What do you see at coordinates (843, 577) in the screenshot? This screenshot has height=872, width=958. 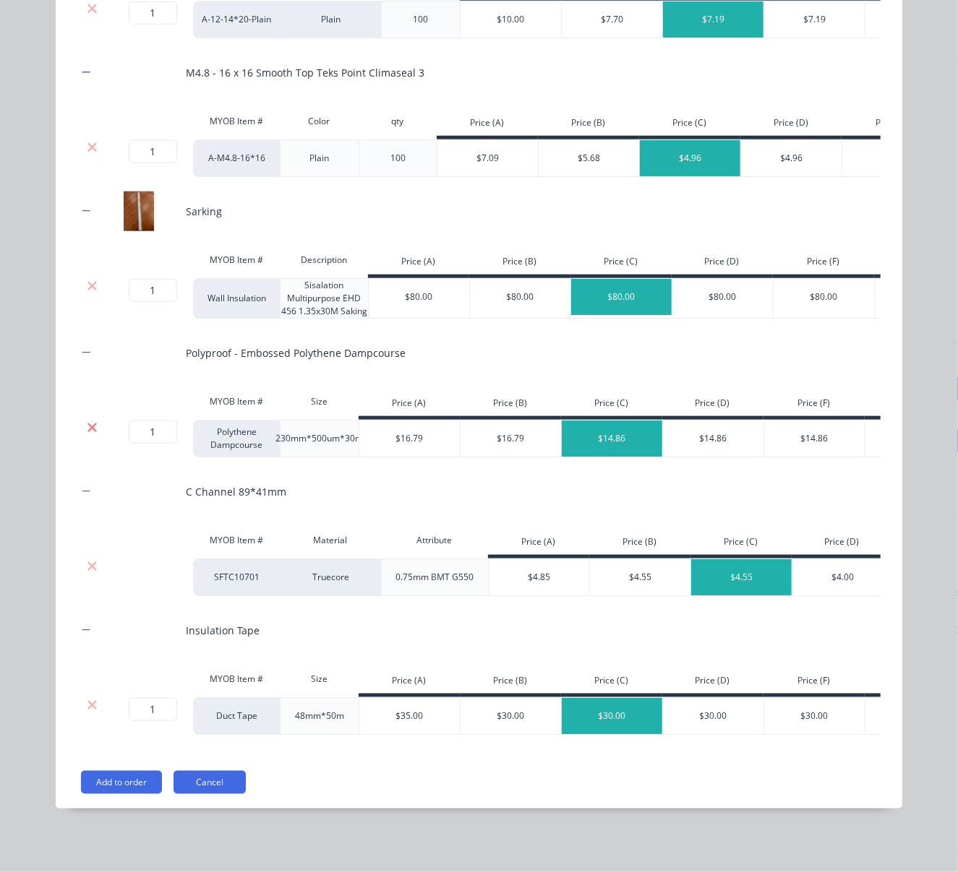 I see `div: $4.00` at bounding box center [843, 577].